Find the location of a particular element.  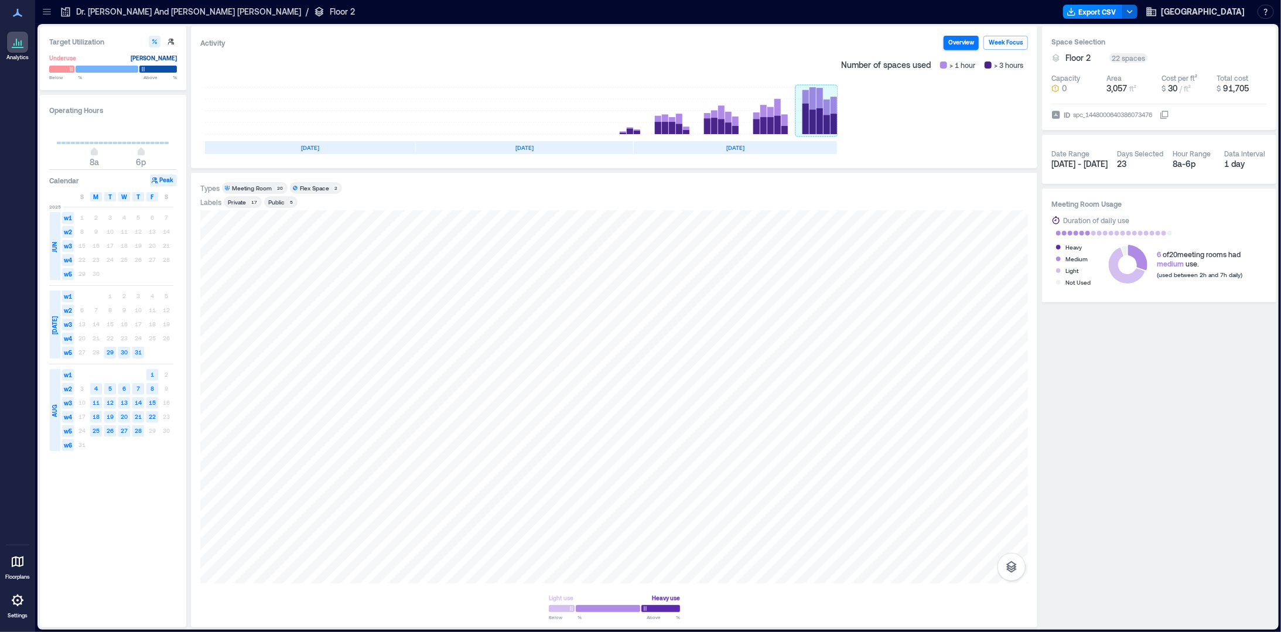

h3: Space Selection is located at coordinates (1159, 42).